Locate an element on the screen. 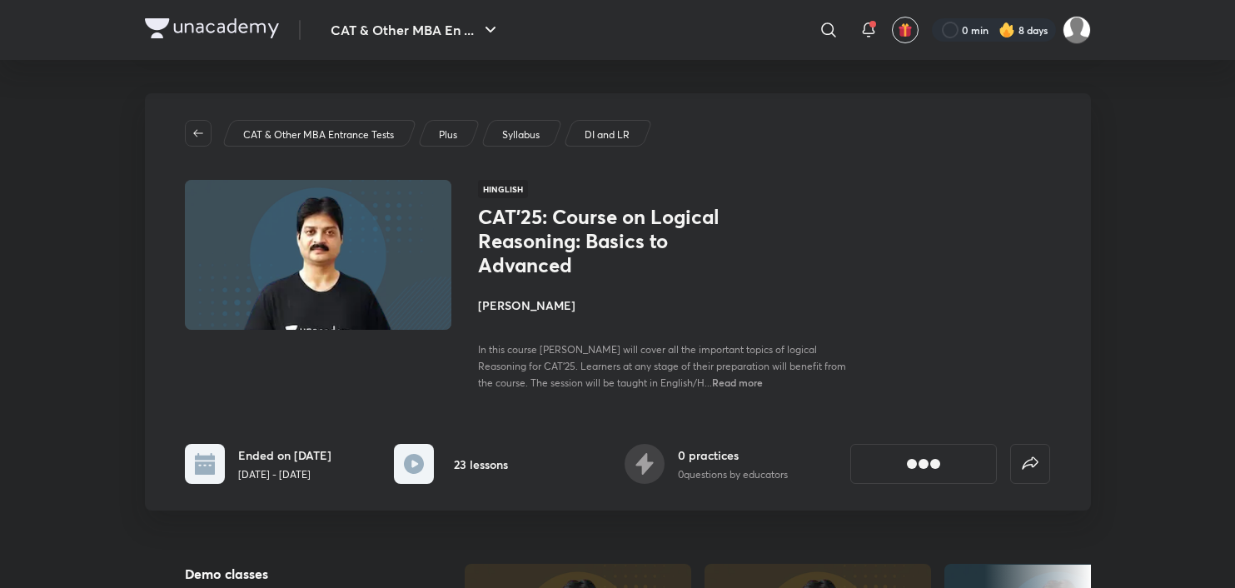 This screenshot has width=1235, height=588. p: CAT & Other MBA Entrance Tests is located at coordinates (318, 135).